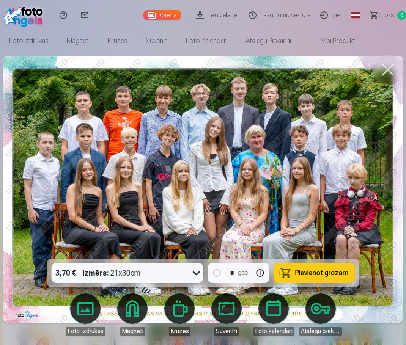  I want to click on a: Suvenīri, so click(157, 41).